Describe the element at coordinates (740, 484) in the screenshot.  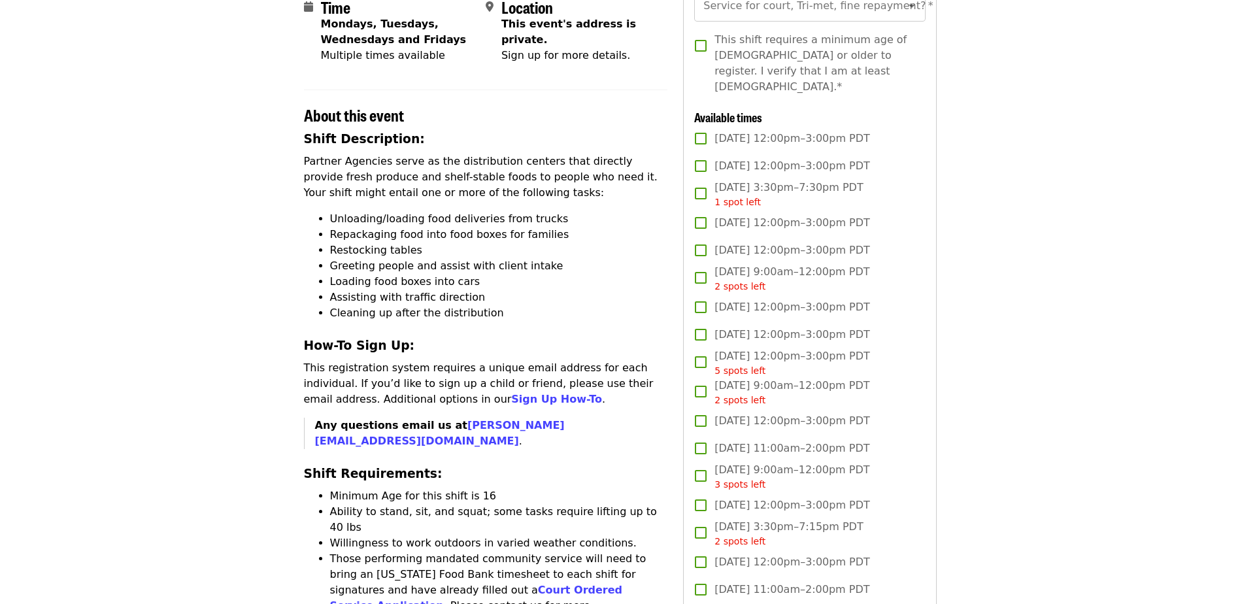
I see `span: 3 spots left` at that location.